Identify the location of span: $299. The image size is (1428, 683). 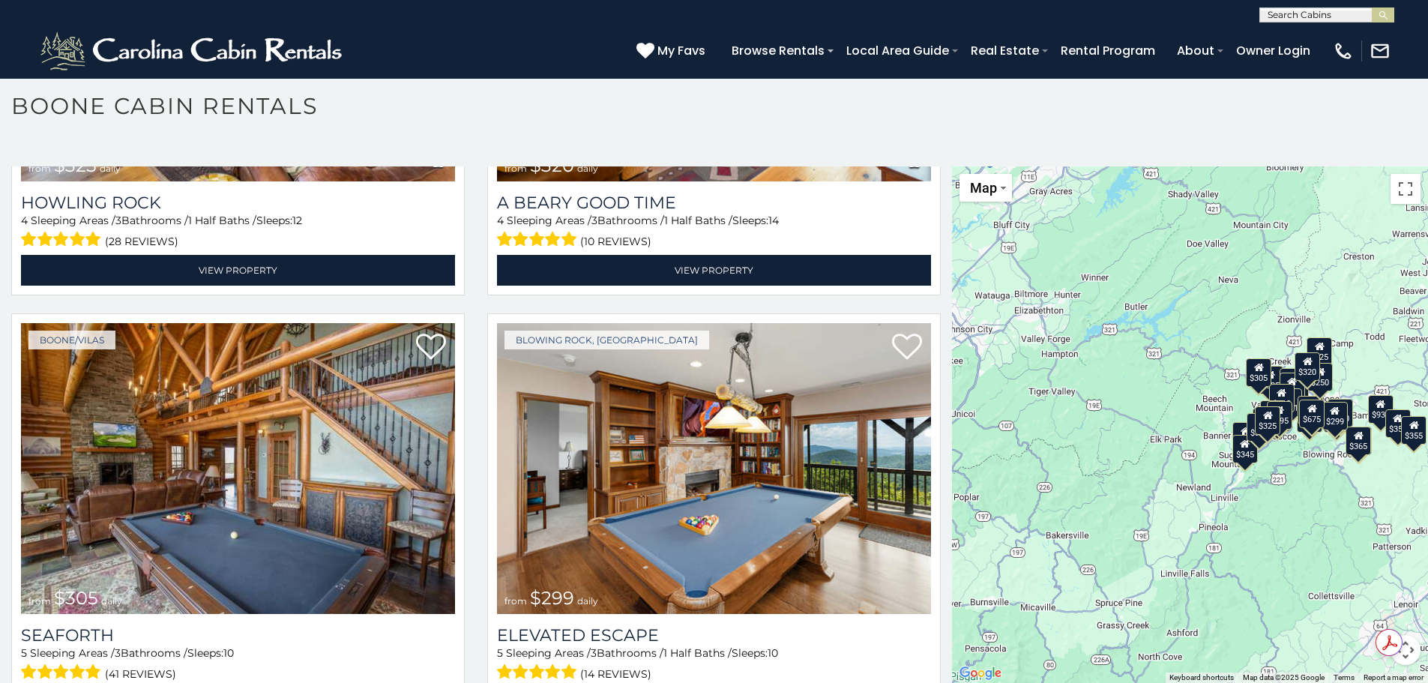
(552, 598).